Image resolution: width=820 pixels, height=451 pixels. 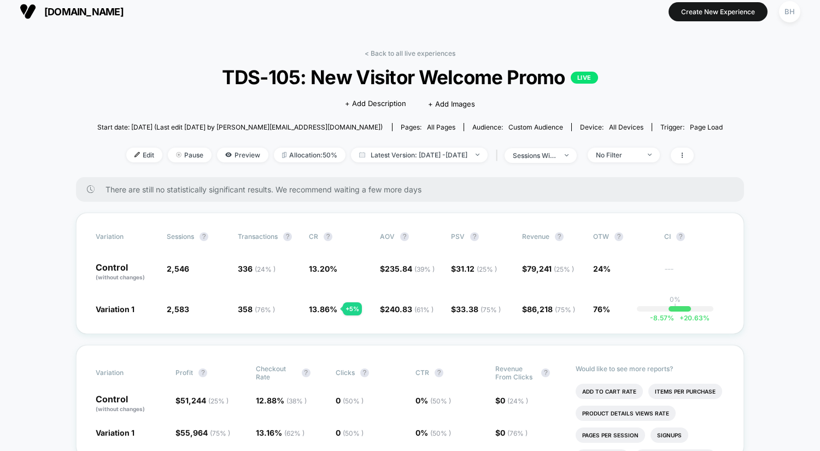 What do you see at coordinates (178, 309) in the screenshot?
I see `span: 2,583` at bounding box center [178, 309].